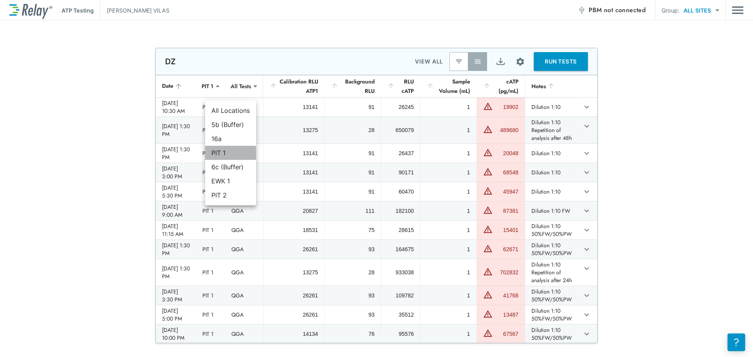  What do you see at coordinates (231, 139) in the screenshot?
I see `li: 16a` at bounding box center [231, 139].